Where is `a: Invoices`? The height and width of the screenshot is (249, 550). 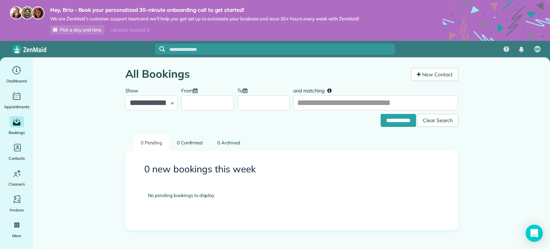 a: Invoices is located at coordinates (16, 203).